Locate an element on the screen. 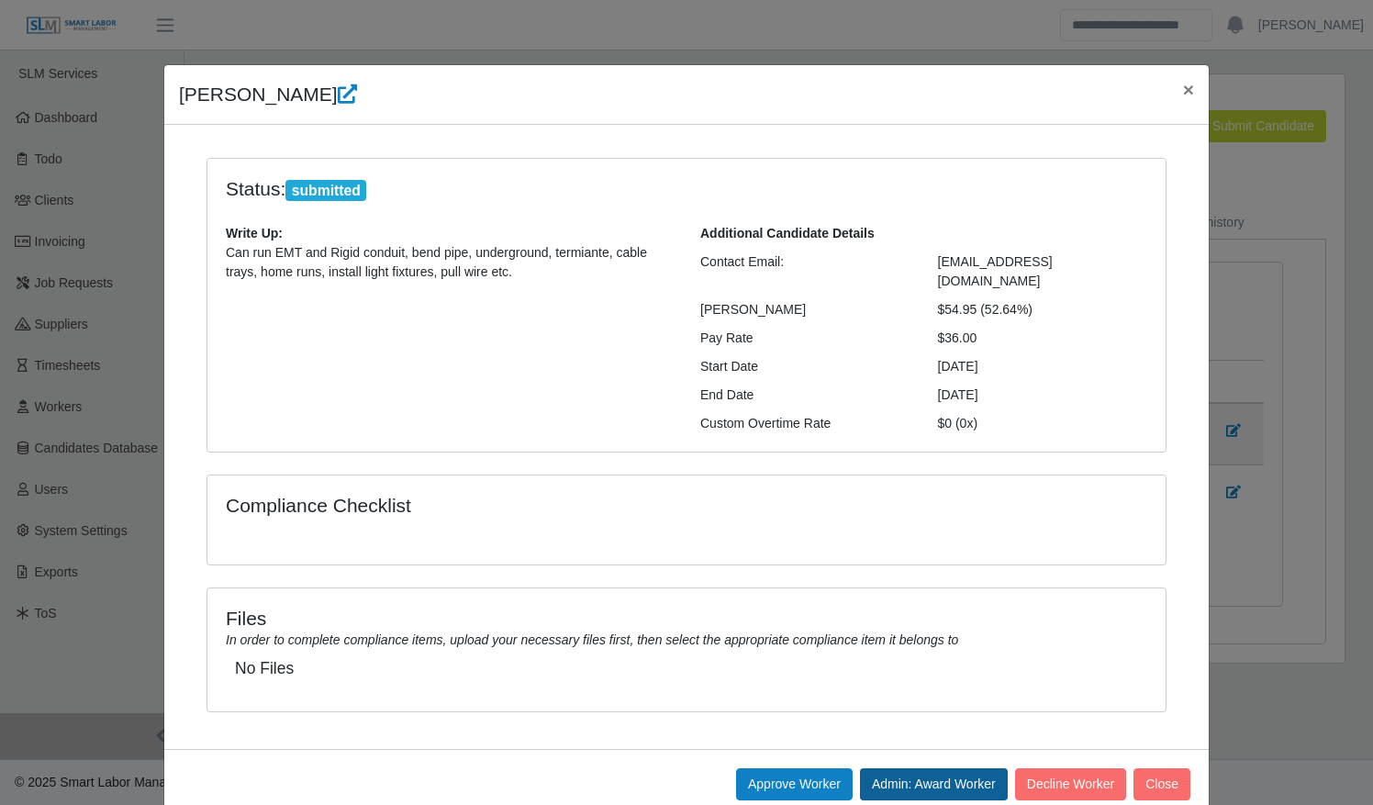 The height and width of the screenshot is (805, 1373). div: Custom Overtime Rate is located at coordinates (805, 423).